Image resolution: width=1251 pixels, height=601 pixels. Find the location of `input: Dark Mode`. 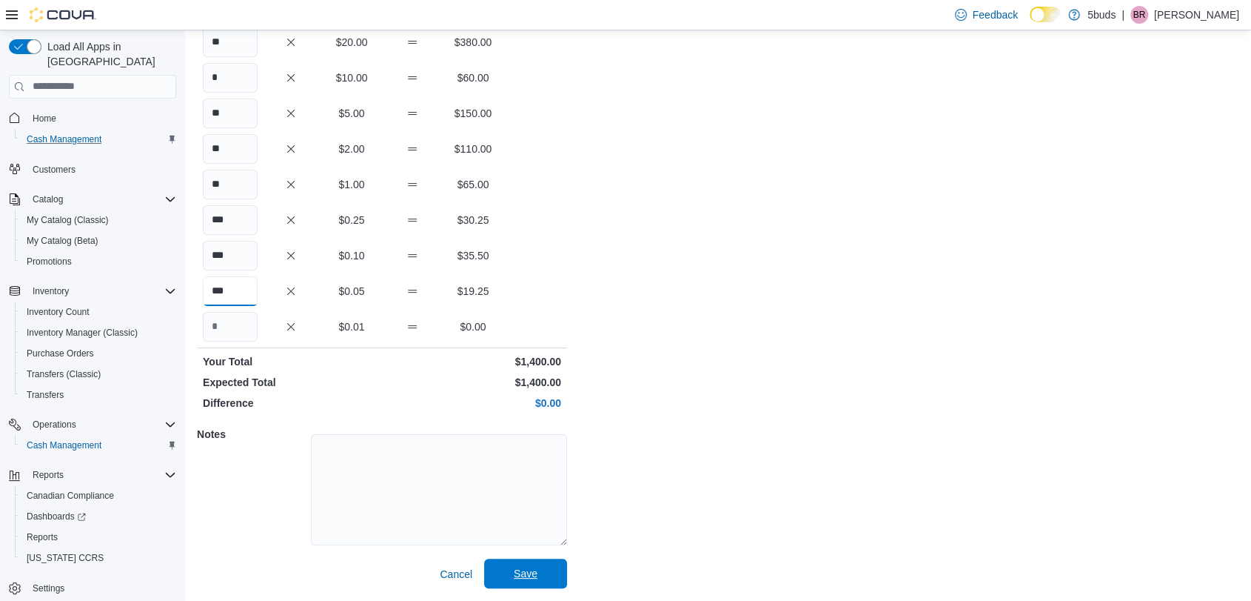

input: Dark Mode is located at coordinates (1046, 14).